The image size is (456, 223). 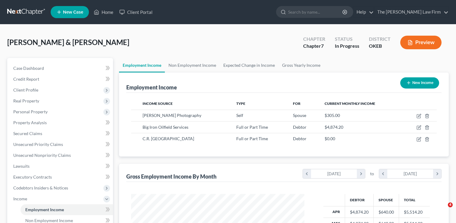 I want to click on button: New Income, so click(x=420, y=83).